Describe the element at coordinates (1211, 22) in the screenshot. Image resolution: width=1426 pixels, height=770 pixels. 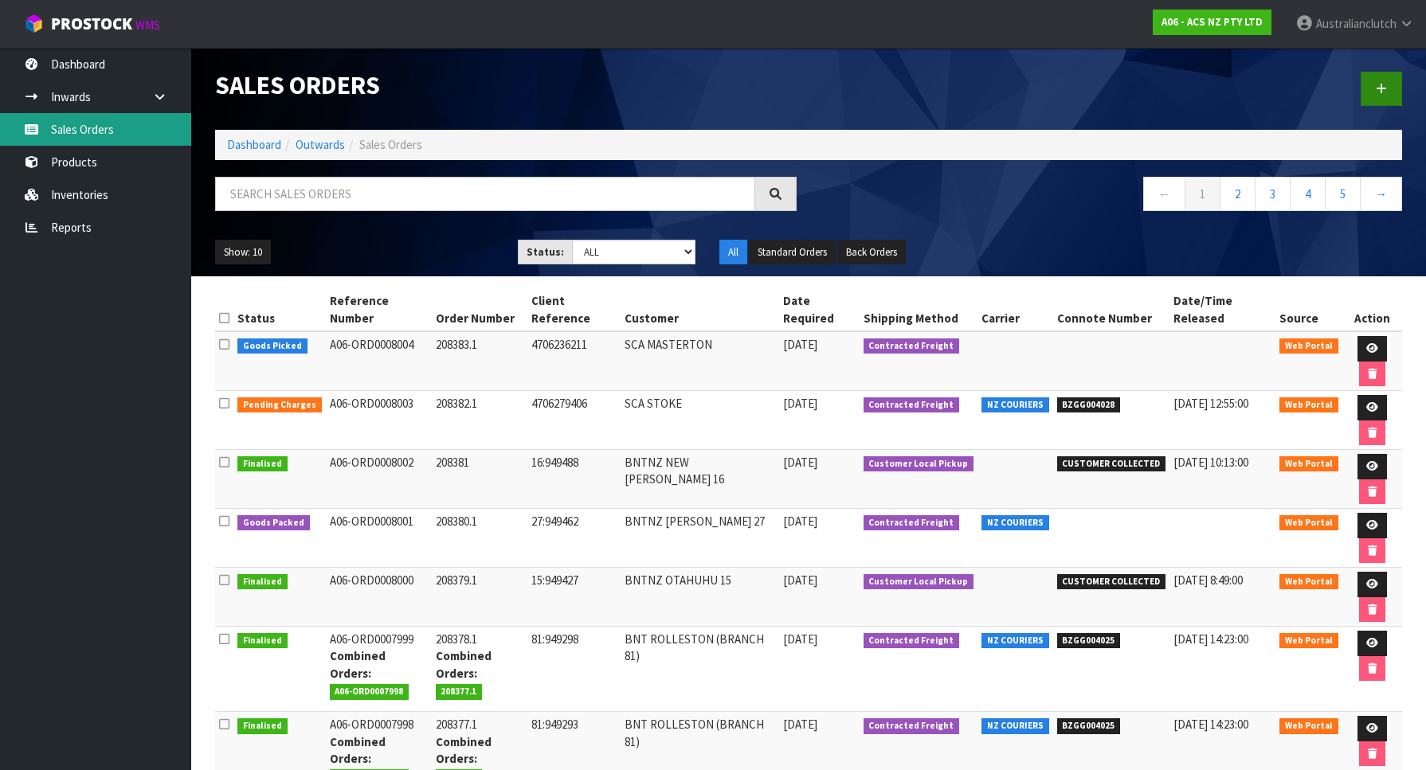
I see `strong: A06 - ACS NZ PTY LTD` at that location.